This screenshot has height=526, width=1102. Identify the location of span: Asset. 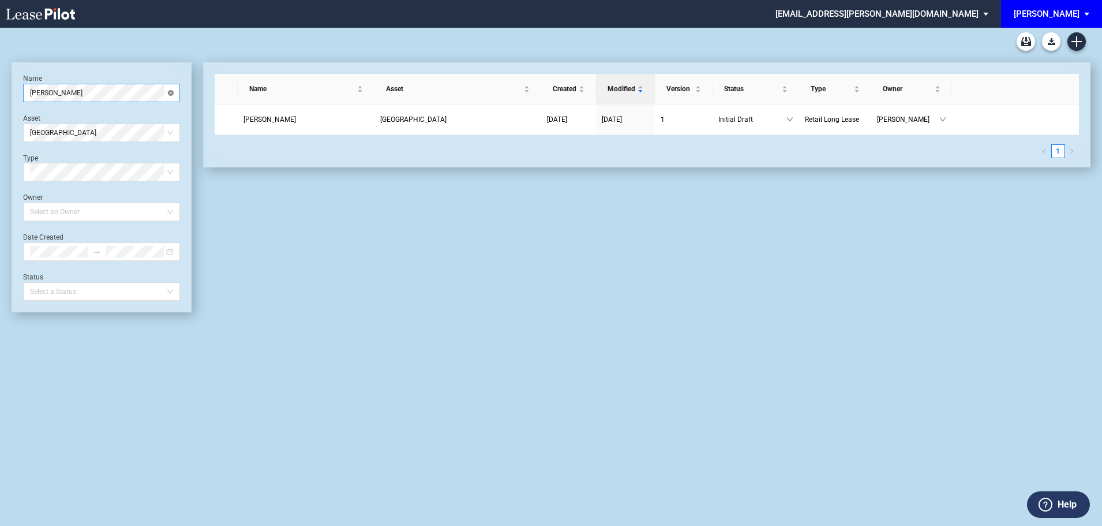
(454, 89).